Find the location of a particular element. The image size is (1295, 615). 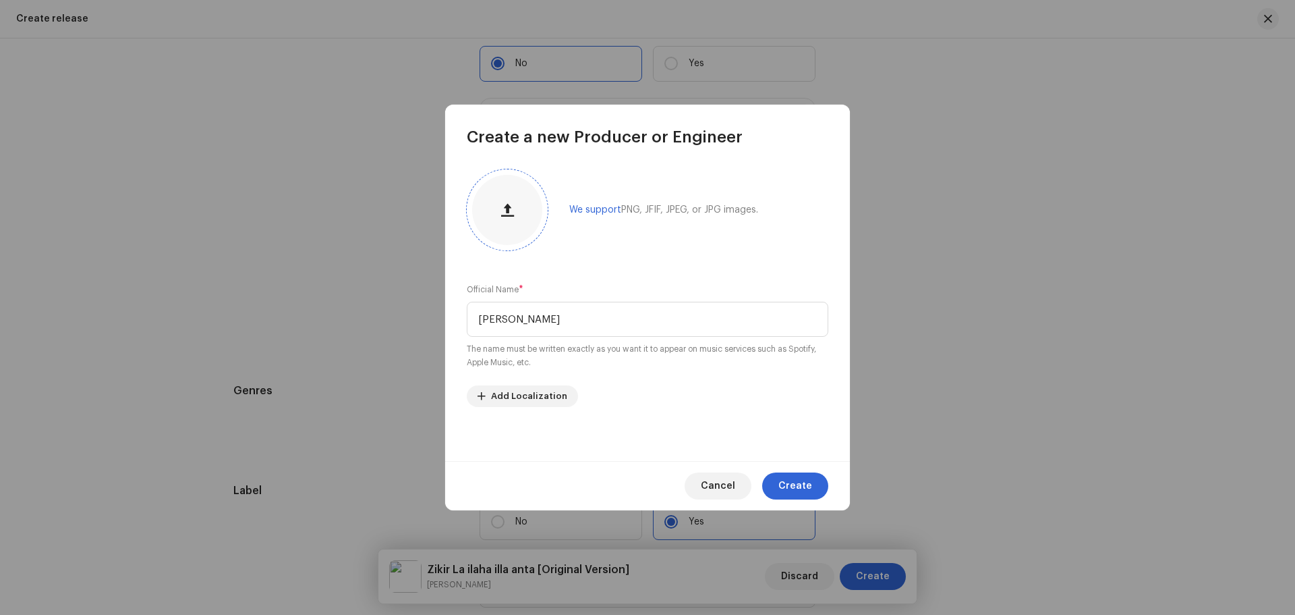

button: Add Localization is located at coordinates (522, 396).